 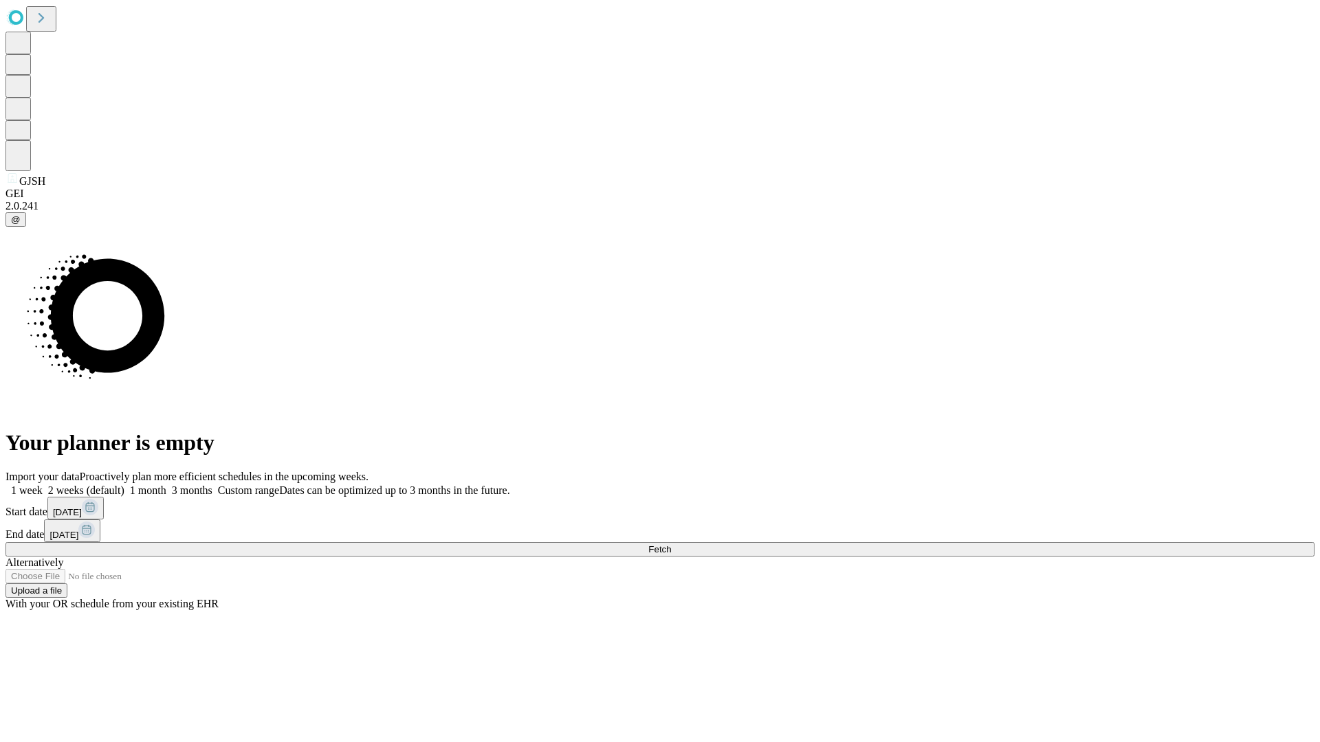 What do you see at coordinates (43, 476) in the screenshot?
I see `span: Import your data` at bounding box center [43, 476].